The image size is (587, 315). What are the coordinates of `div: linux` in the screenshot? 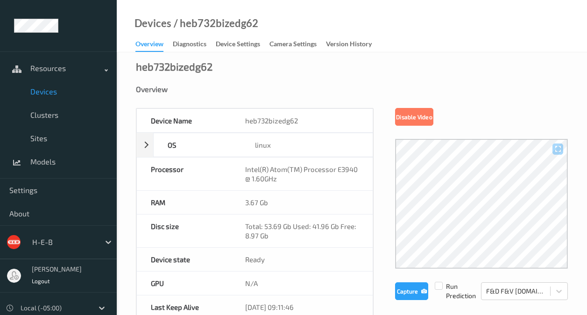 It's located at (306, 145).